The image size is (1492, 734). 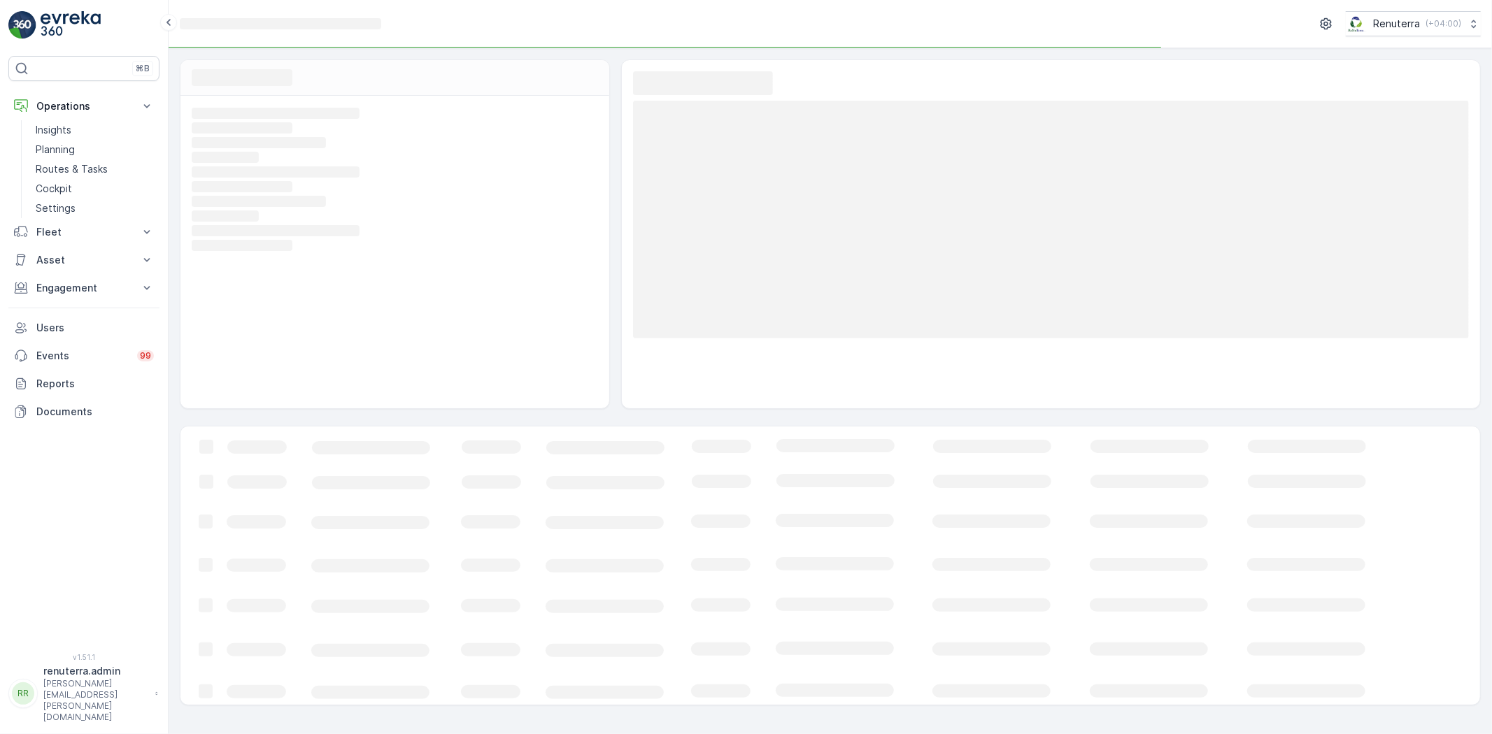 I want to click on p: Routes & Tasks, so click(x=71, y=169).